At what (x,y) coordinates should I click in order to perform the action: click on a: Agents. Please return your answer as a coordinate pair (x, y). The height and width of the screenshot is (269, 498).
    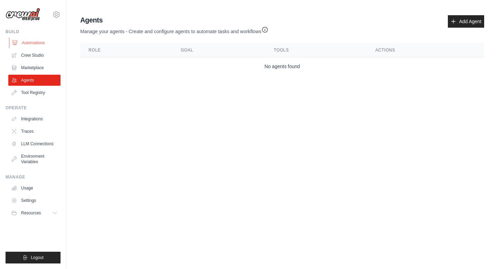
    Looking at the image, I should click on (34, 80).